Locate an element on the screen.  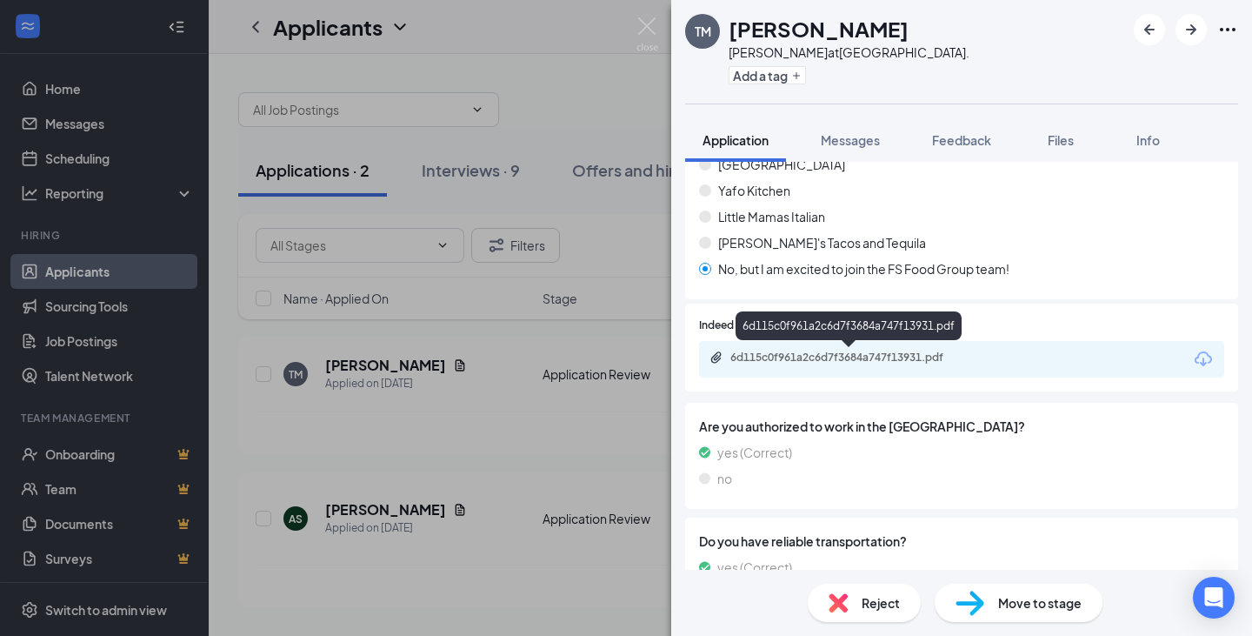
svg: Plus is located at coordinates (796, 76).